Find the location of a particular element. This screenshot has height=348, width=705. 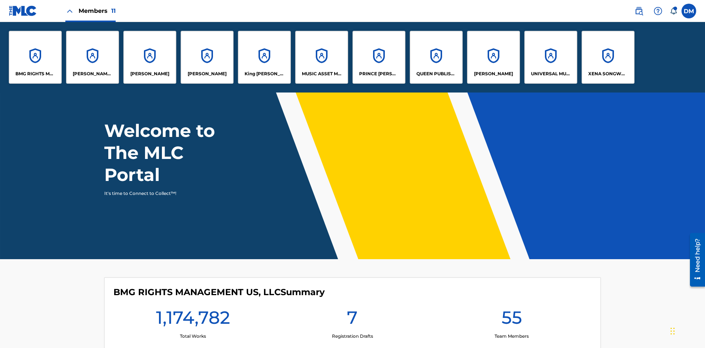

p: EYAMA MCSINGER is located at coordinates (207, 74).